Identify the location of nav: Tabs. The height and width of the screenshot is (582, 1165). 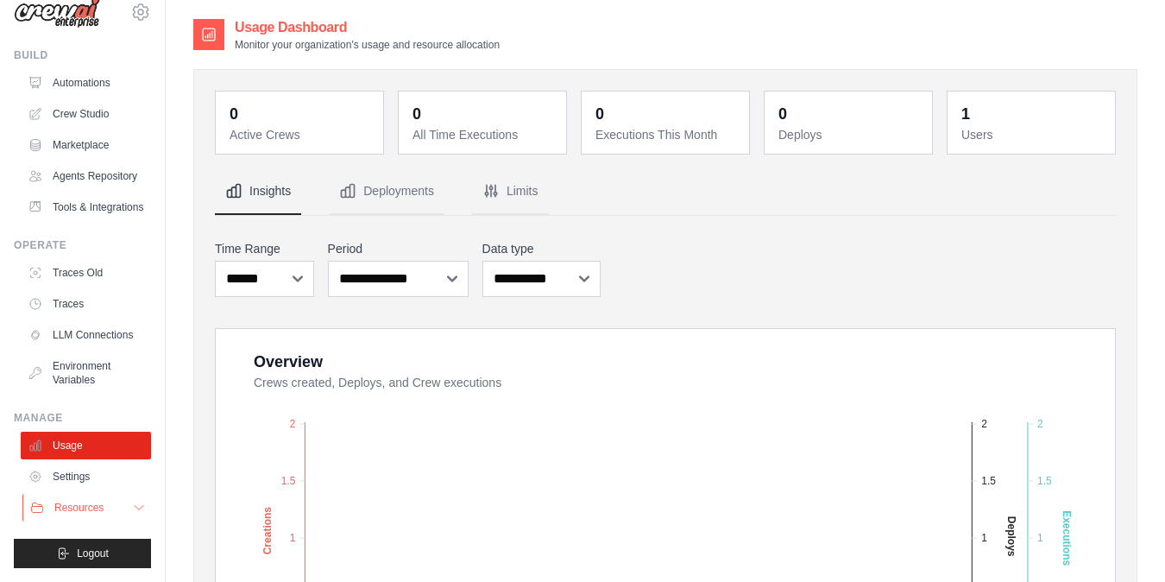
(666, 192).